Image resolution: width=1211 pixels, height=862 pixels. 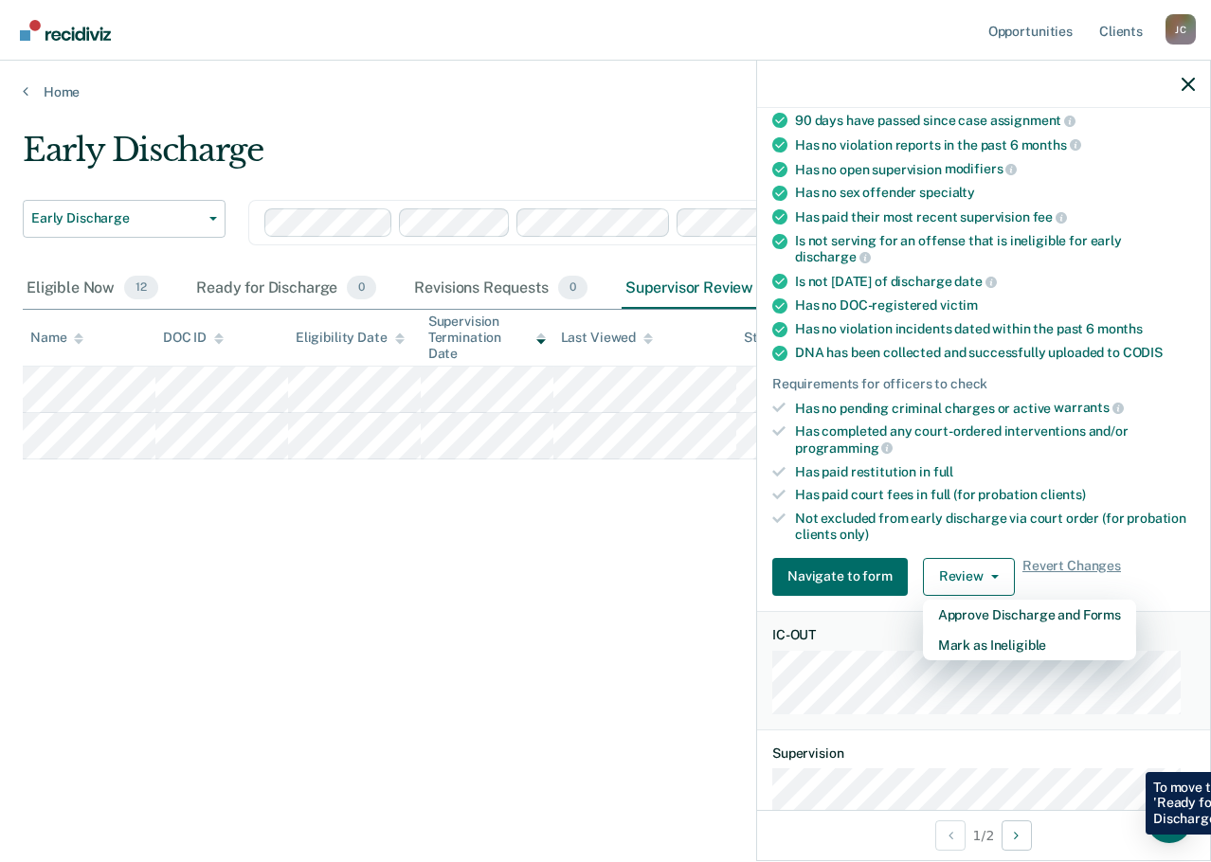 I want to click on div: Has no DOC-registered, so click(x=995, y=305).